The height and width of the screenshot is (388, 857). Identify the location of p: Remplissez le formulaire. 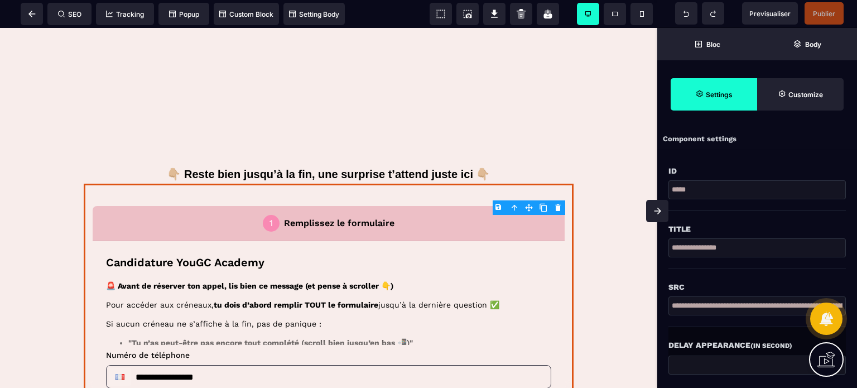
(256, 40).